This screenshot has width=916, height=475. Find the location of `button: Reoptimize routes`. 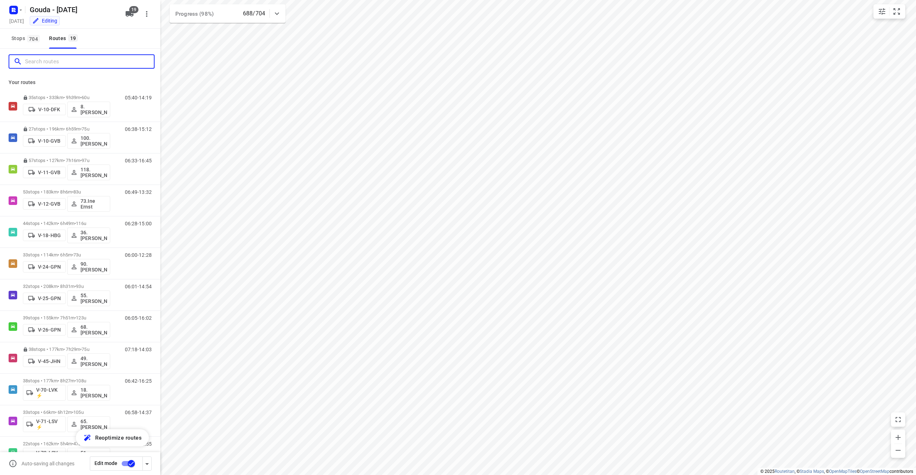

button: Reoptimize routes is located at coordinates (112, 438).